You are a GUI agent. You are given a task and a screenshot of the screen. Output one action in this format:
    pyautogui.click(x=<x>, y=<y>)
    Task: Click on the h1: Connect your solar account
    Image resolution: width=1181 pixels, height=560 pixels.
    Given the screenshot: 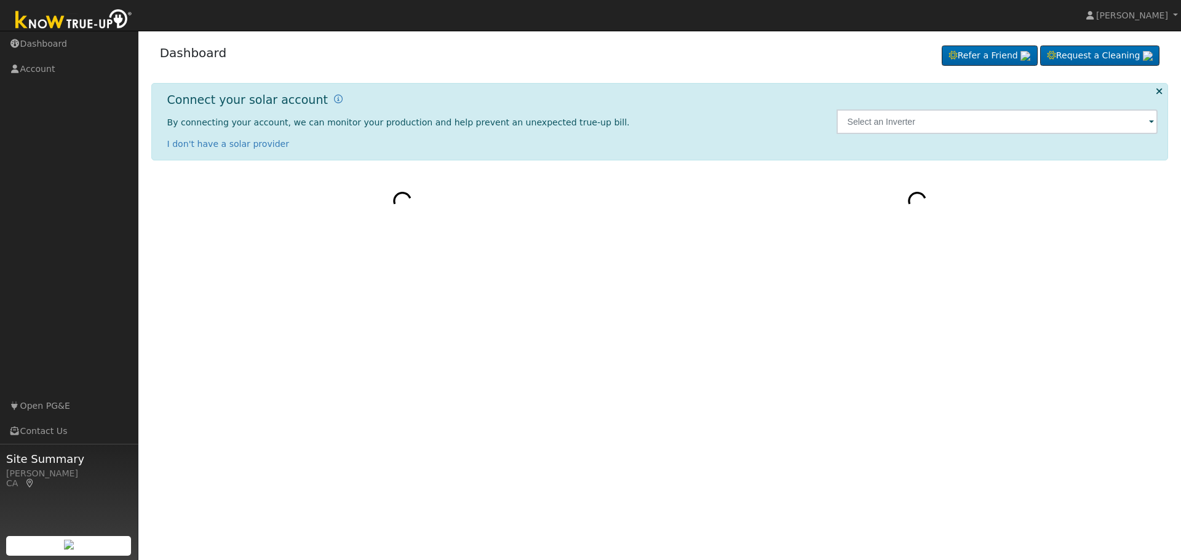 What is the action you would take?
    pyautogui.click(x=247, y=100)
    